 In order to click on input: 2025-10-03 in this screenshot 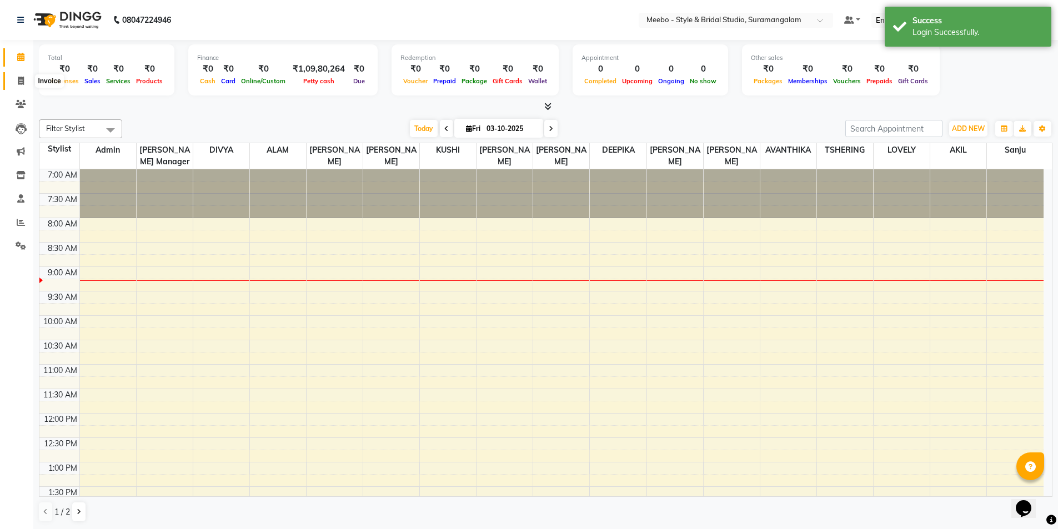, I will do `click(511, 129)`.